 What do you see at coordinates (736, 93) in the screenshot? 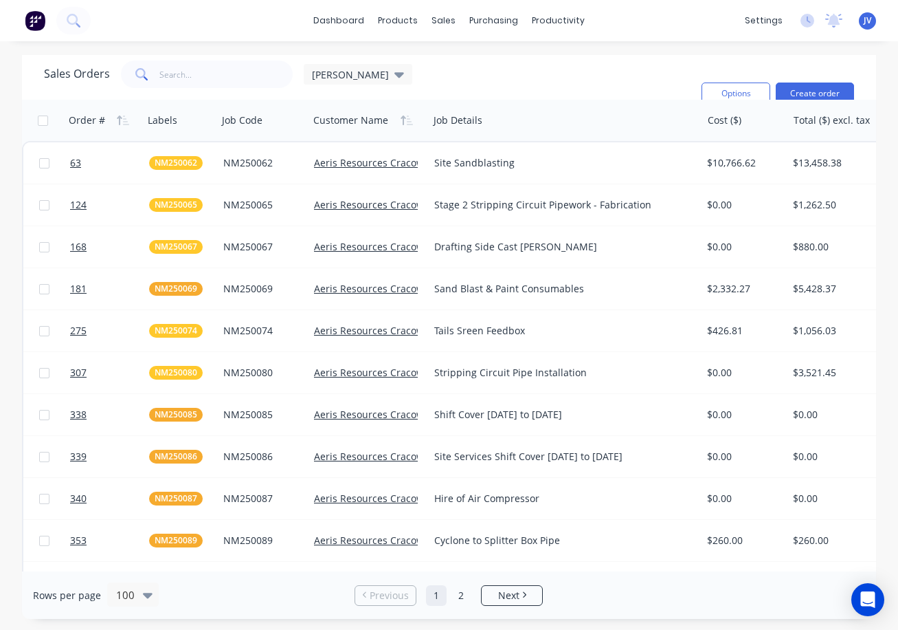
I see `button: Options` at bounding box center [736, 93].